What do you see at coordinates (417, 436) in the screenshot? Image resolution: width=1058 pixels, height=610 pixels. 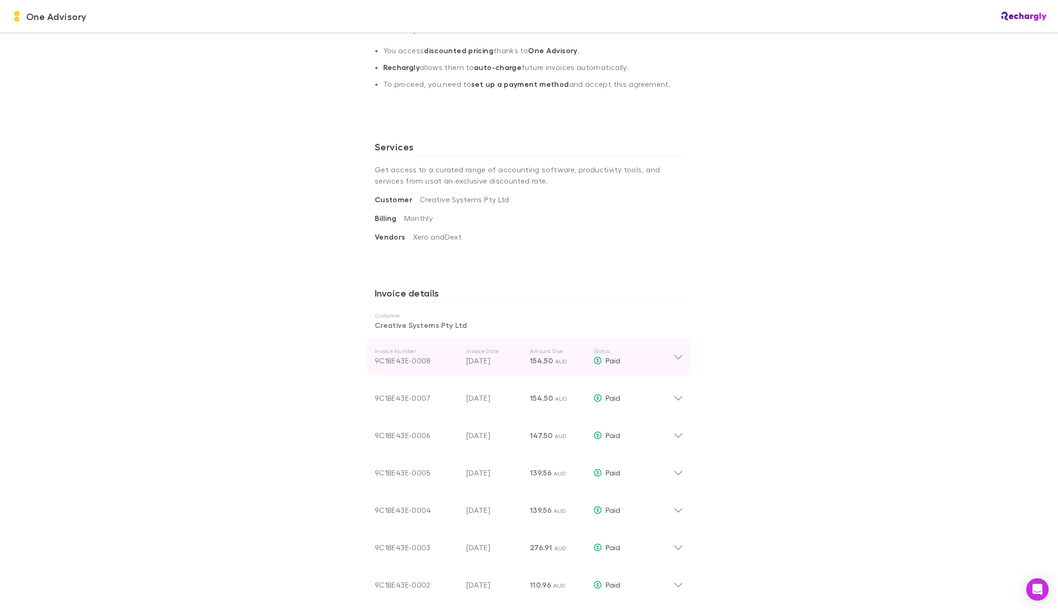 I see `div: 9C1BE43E-0006` at bounding box center [417, 436].